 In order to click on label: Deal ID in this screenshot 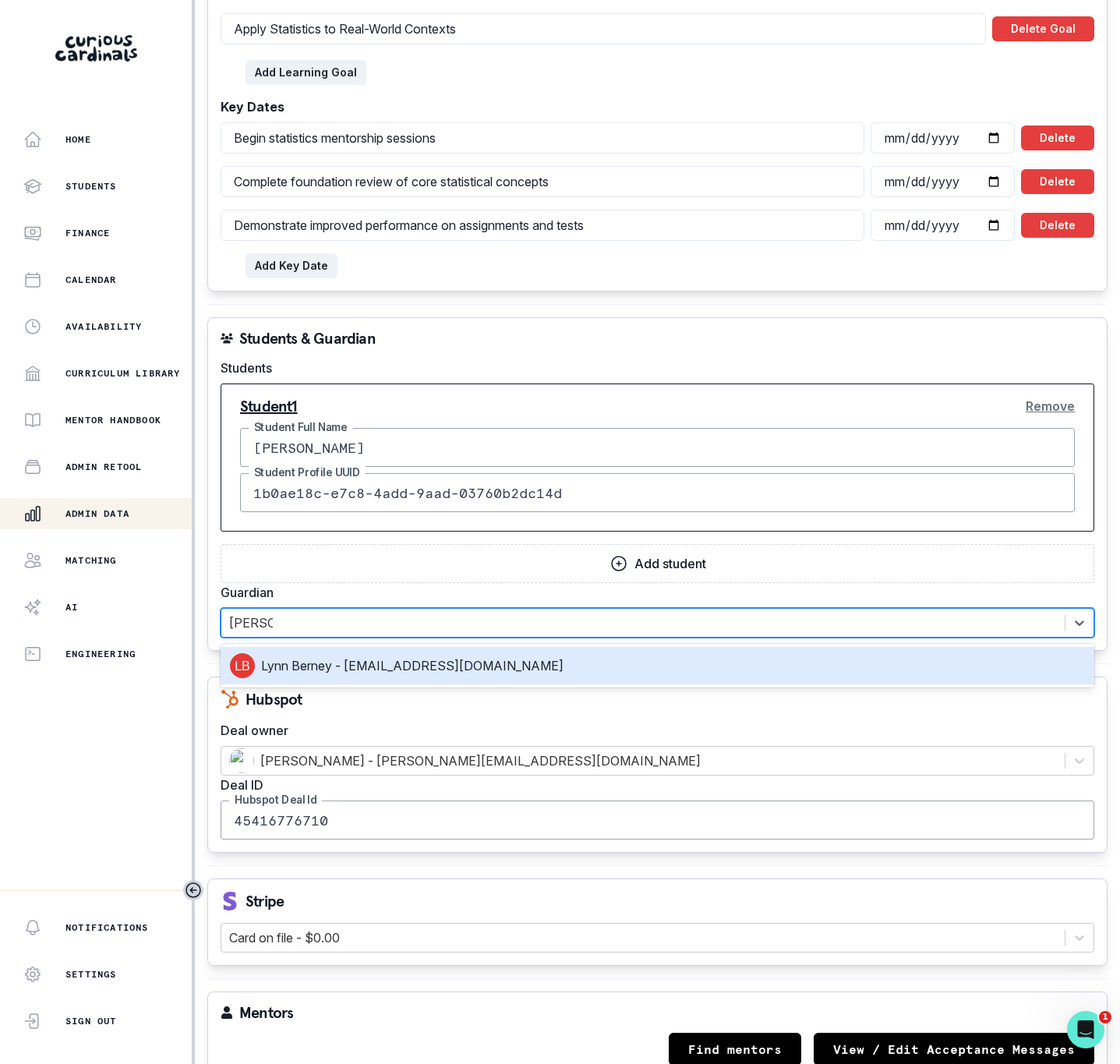, I will do `click(653, 785)`.